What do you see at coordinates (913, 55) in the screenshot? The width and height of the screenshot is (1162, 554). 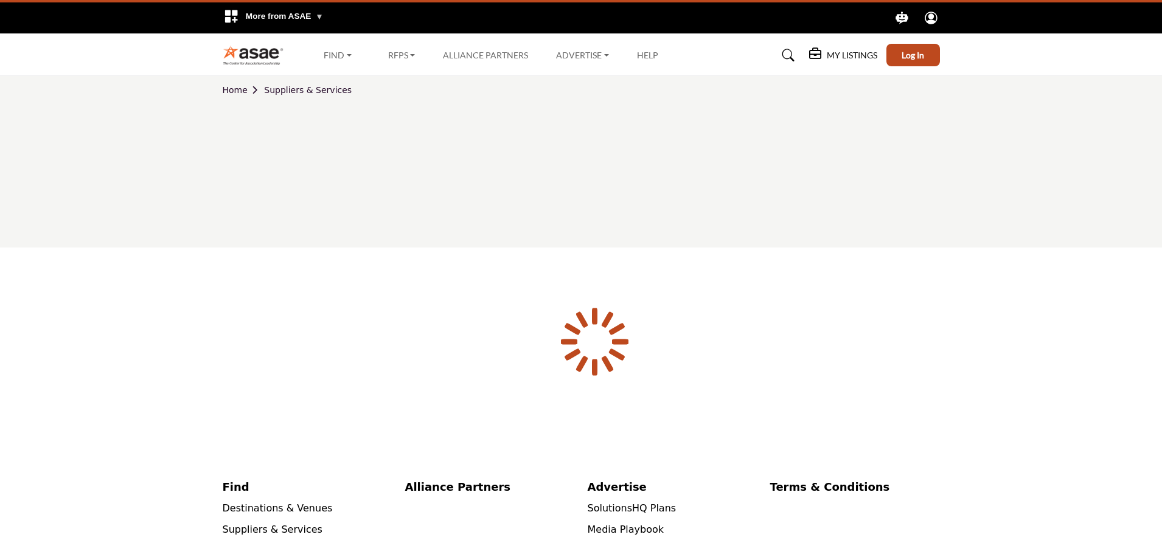 I see `button: Log In` at bounding box center [913, 55].